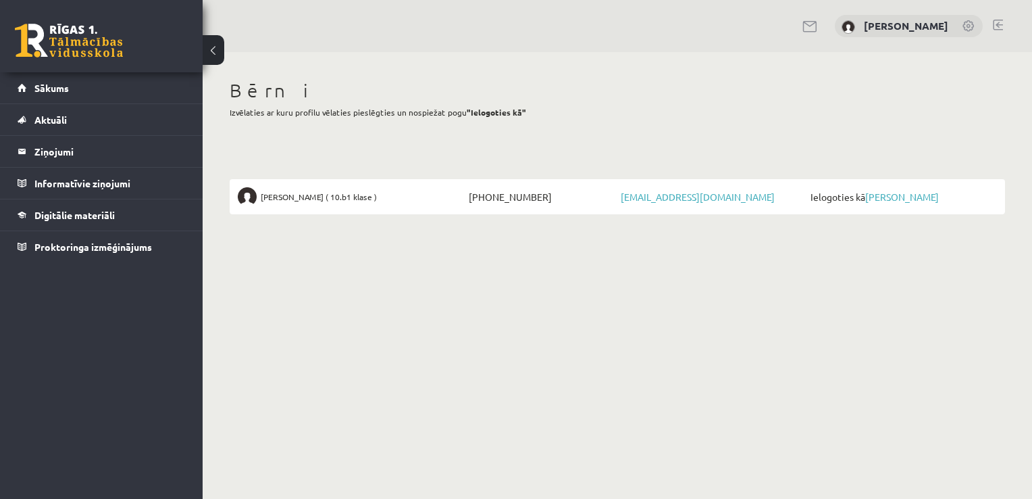  Describe the element at coordinates (101, 215) in the screenshot. I see `a: Digitālie materiāli` at that location.